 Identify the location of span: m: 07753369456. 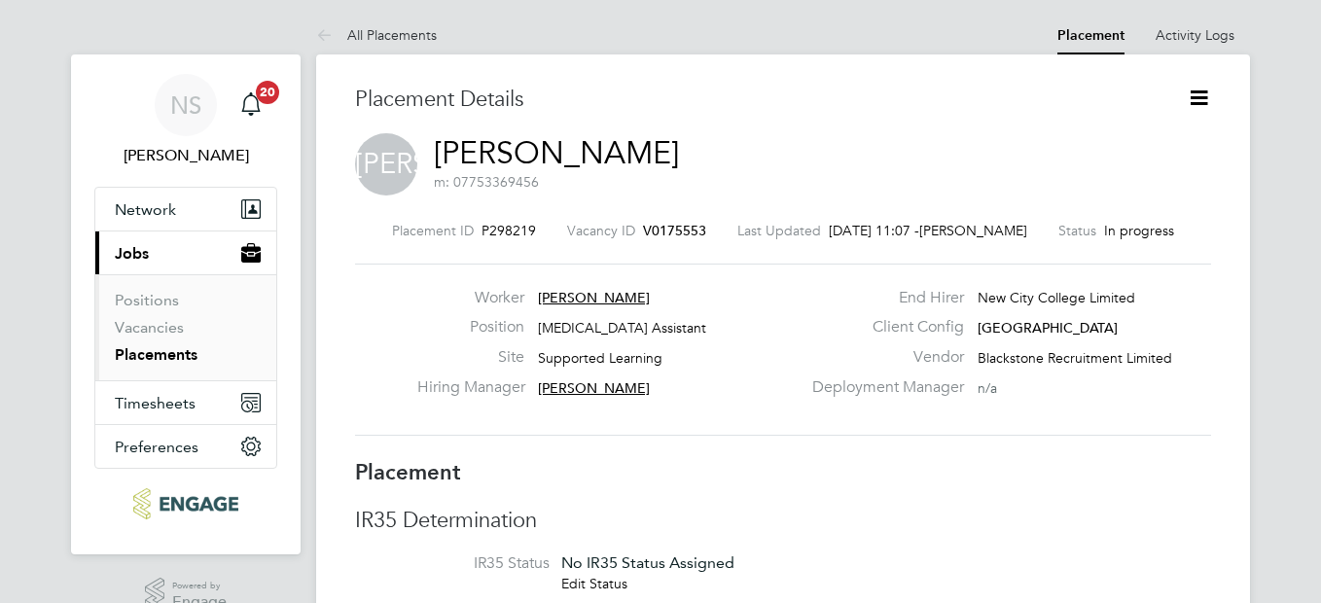
(486, 182).